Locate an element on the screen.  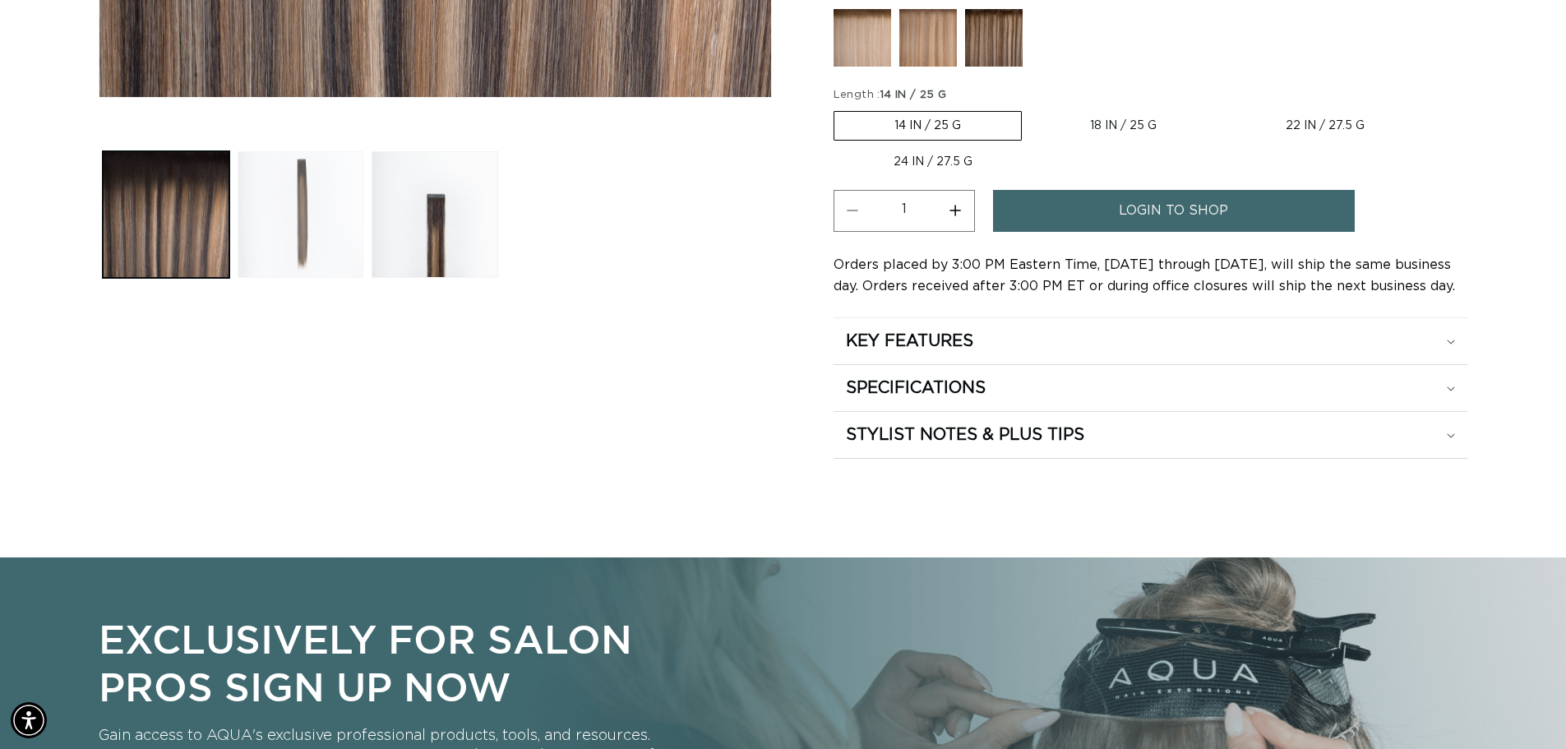
p: Exclusively for Salon Pros Sign Up Now is located at coordinates (381, 662).